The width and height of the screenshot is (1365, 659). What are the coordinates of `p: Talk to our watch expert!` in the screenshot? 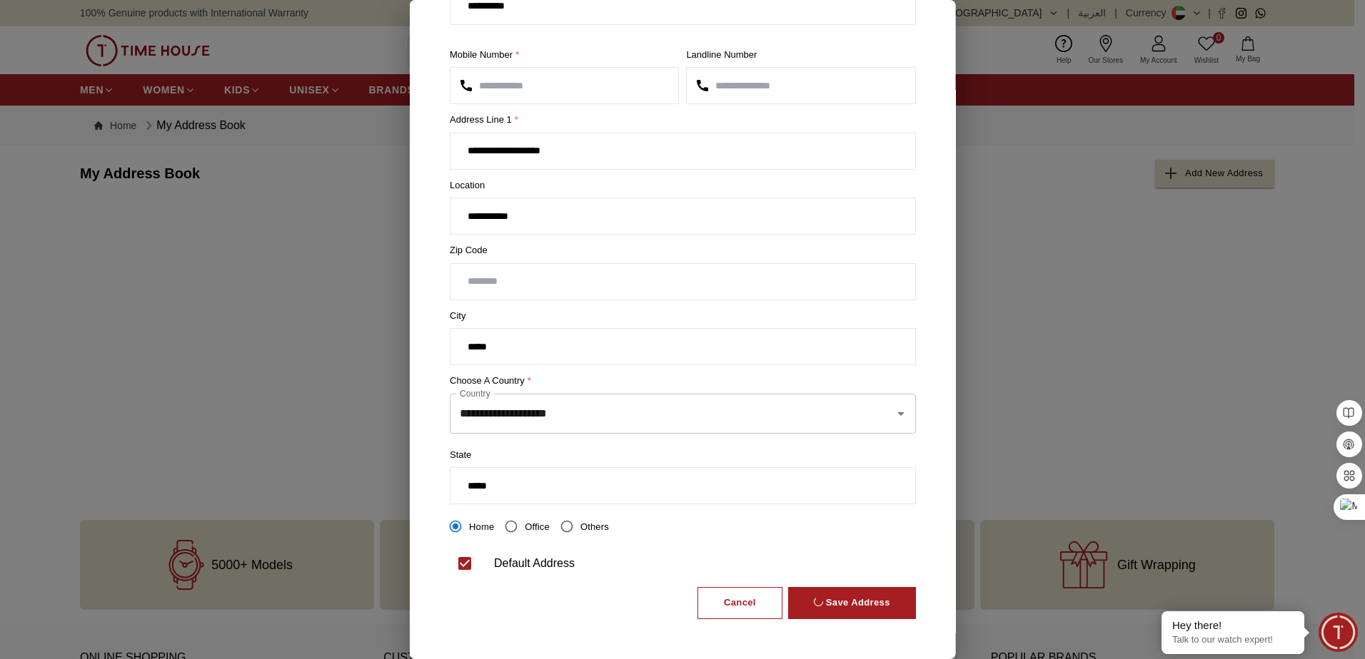 It's located at (1233, 640).